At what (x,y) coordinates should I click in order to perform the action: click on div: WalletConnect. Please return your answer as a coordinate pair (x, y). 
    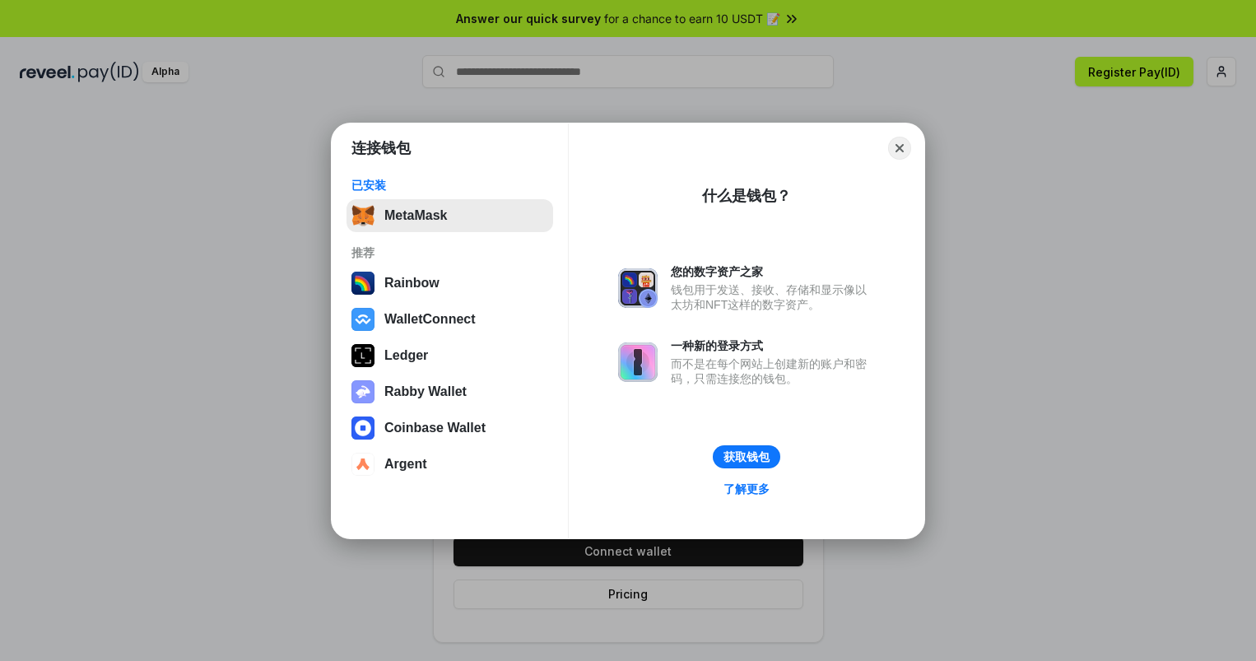
    Looking at the image, I should click on (430, 319).